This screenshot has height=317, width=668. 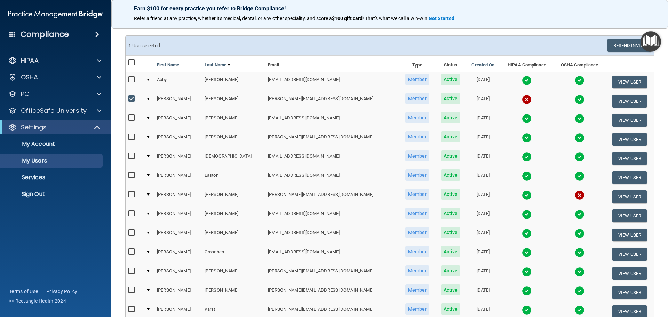 What do you see at coordinates (233, 254) in the screenshot?
I see `td: Groschen` at bounding box center [233, 254].